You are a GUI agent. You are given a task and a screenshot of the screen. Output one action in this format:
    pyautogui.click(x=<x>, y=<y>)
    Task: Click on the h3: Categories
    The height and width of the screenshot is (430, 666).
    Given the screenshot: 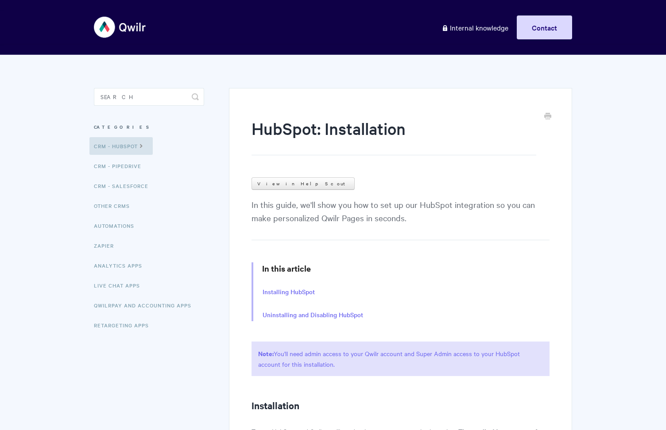 What is the action you would take?
    pyautogui.click(x=149, y=127)
    